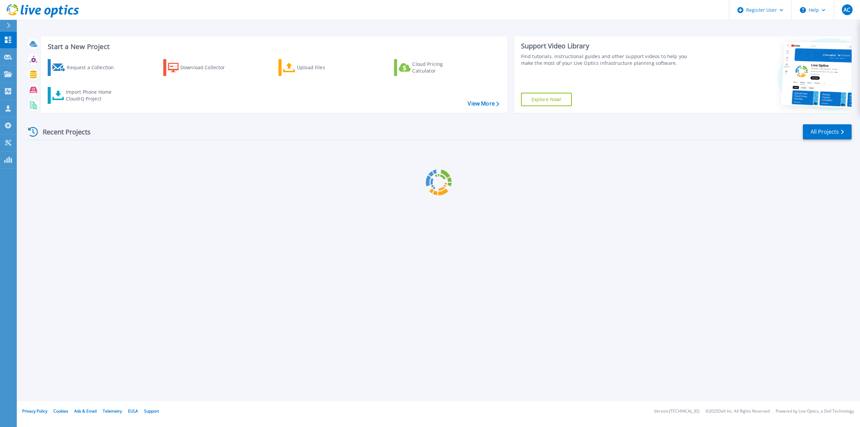 The height and width of the screenshot is (427, 860). Describe the element at coordinates (92, 95) in the screenshot. I see `div: Import Phone Home CloudIQ Project` at that location.